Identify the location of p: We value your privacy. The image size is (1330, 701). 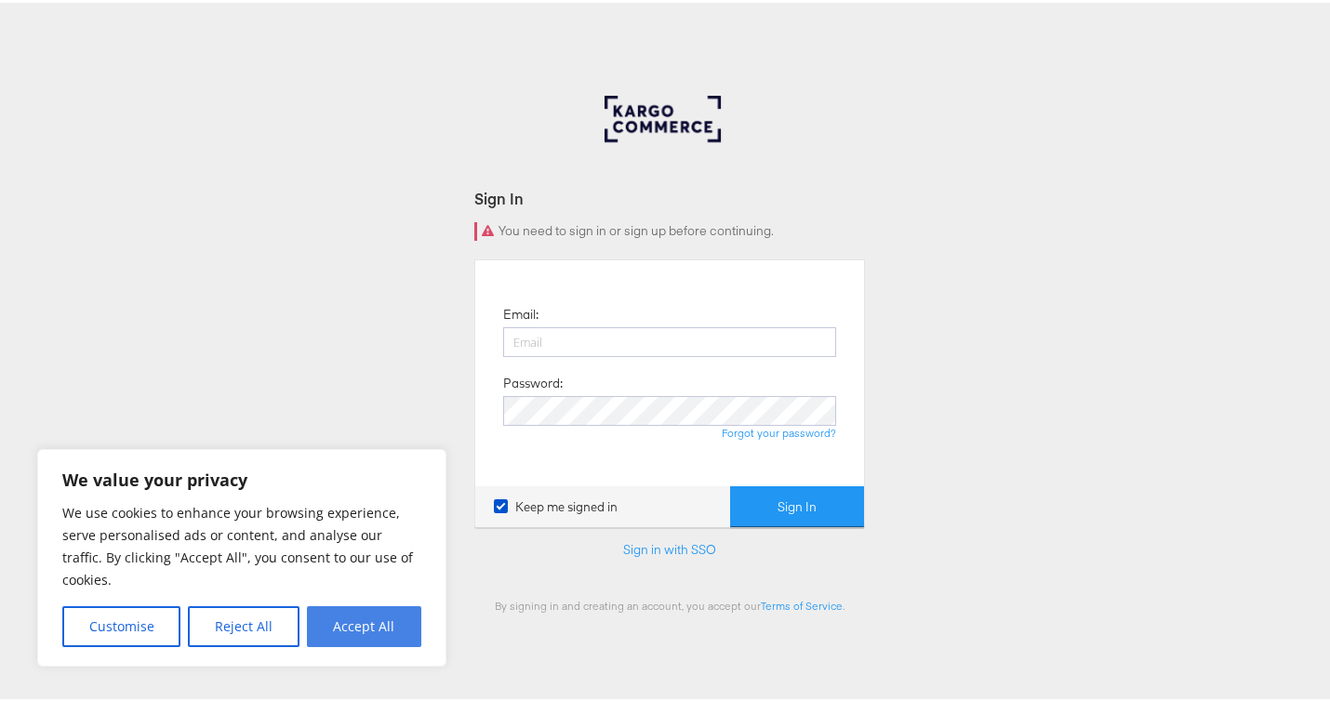
(242, 477).